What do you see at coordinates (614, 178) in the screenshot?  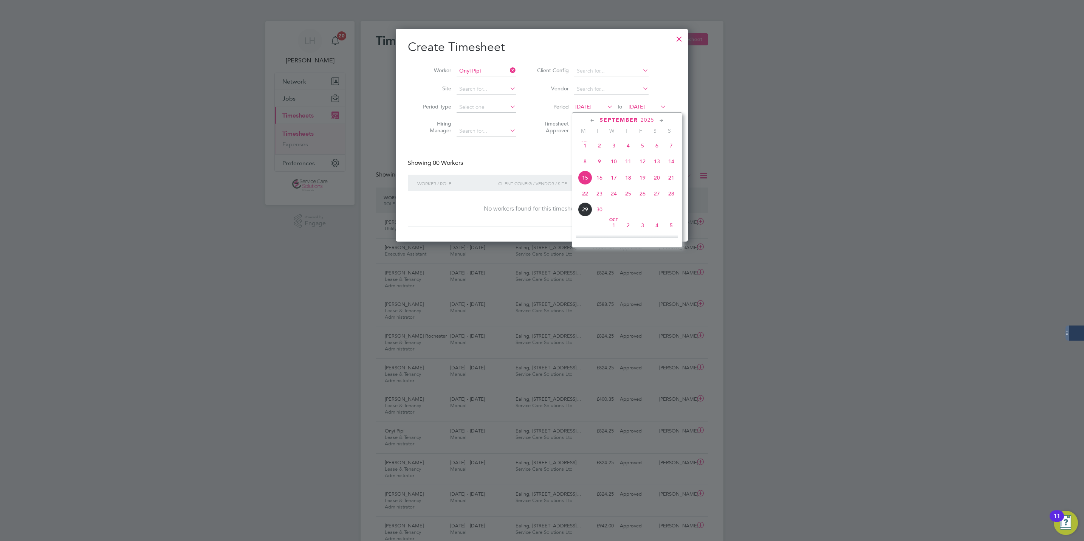 I see `span: 17` at bounding box center [614, 178].